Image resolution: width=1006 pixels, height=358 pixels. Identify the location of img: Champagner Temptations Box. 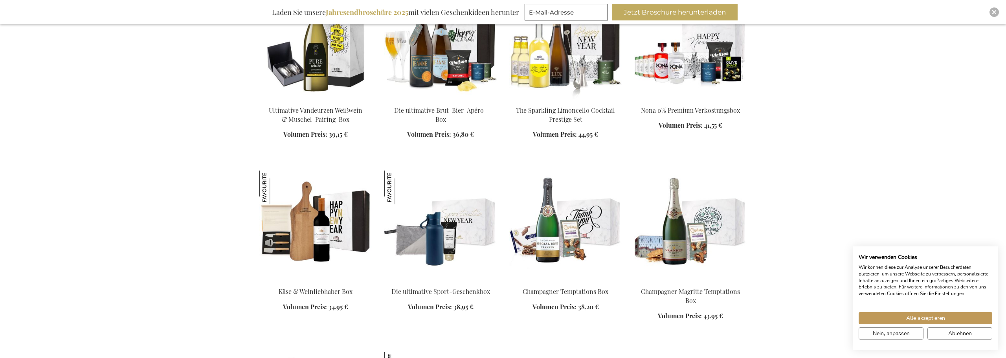
(565, 226).